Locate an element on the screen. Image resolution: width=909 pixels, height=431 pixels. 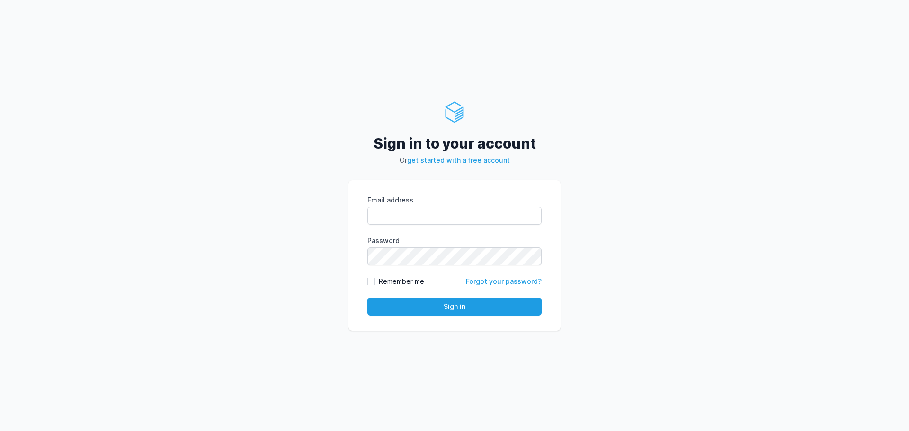
label: Remember me is located at coordinates (401, 282).